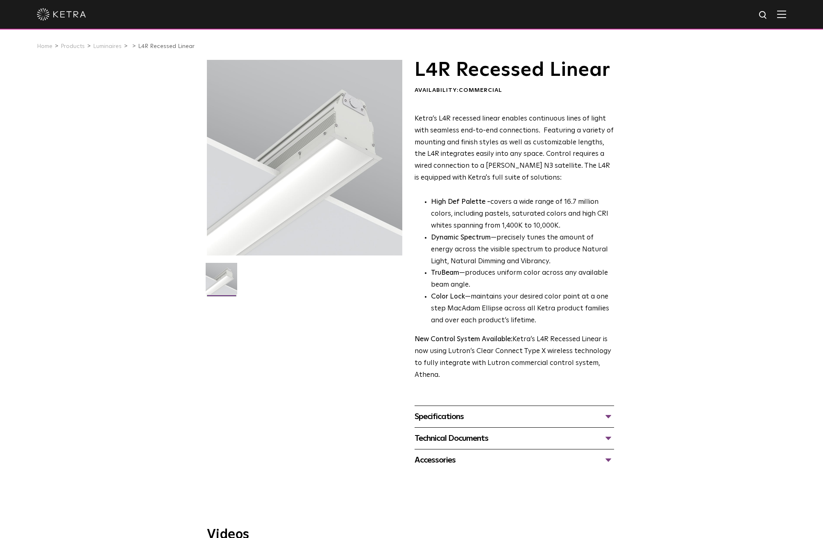 This screenshot has height=538, width=823. Describe the element at coordinates (514, 460) in the screenshot. I see `div: Accessories` at that location.